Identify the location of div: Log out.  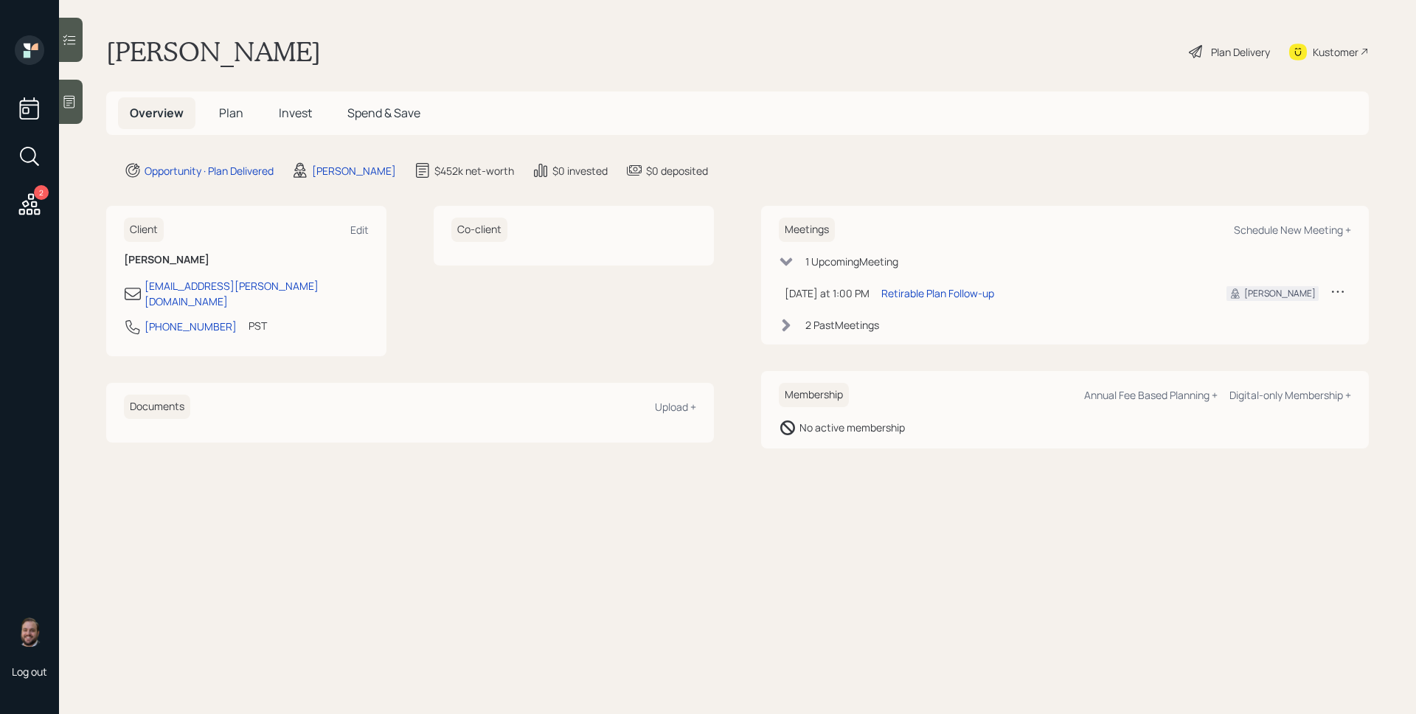
(29, 671).